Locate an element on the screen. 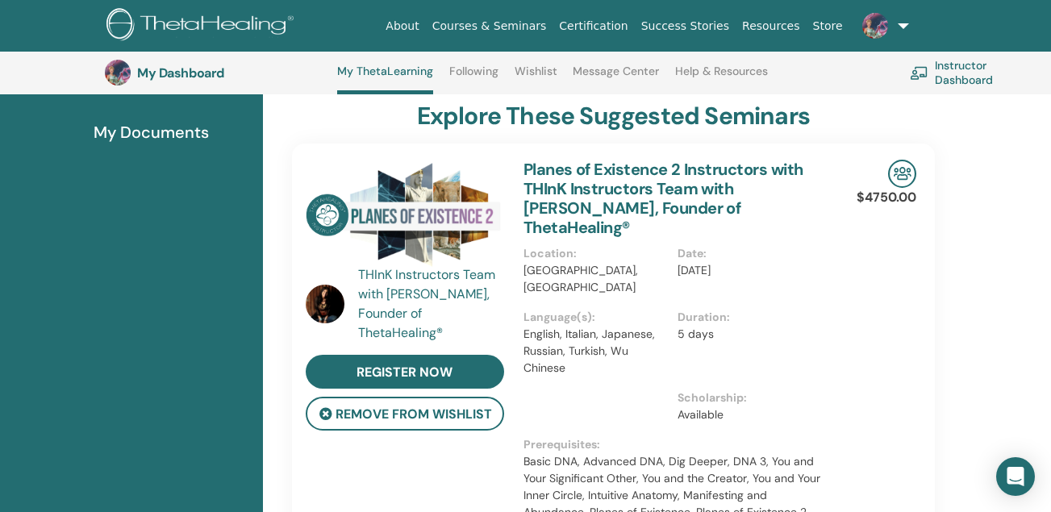  span: register now is located at coordinates (404, 372).